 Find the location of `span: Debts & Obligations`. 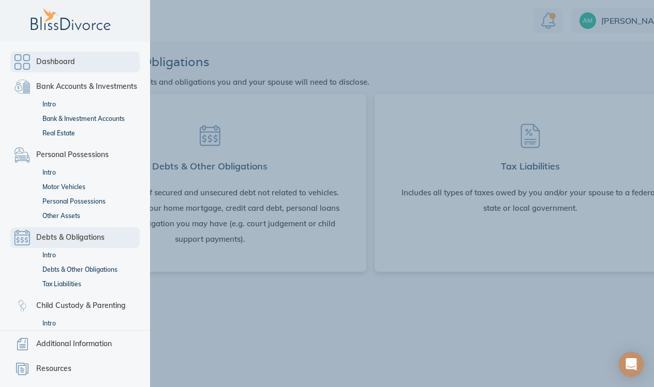

span: Debts & Obligations is located at coordinates (70, 238).